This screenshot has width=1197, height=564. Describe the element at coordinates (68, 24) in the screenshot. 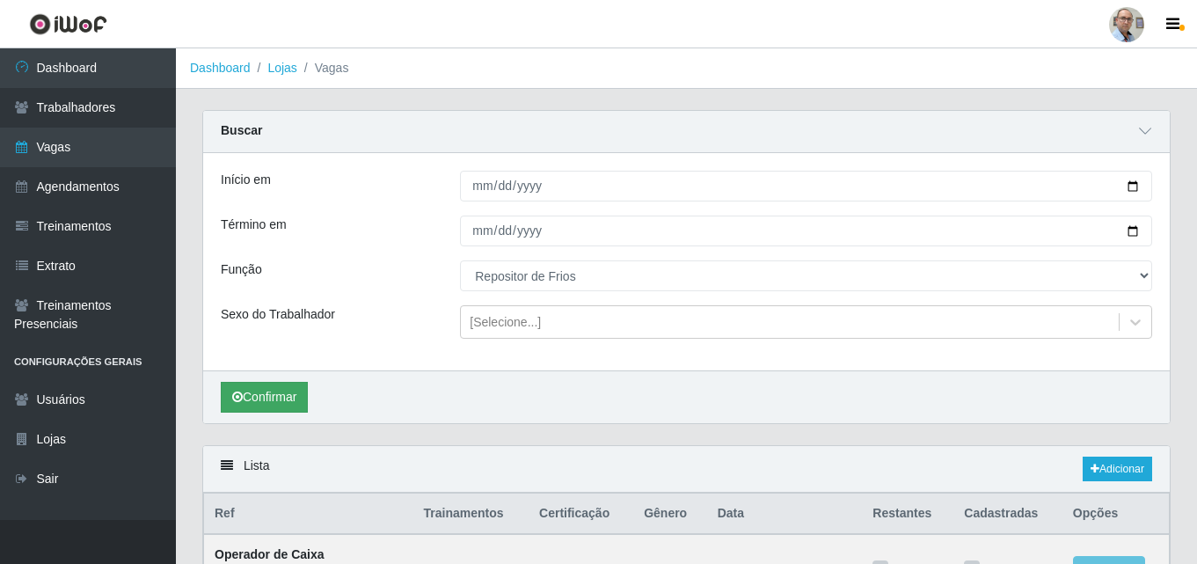

I see `img: CoreUI Logo` at that location.